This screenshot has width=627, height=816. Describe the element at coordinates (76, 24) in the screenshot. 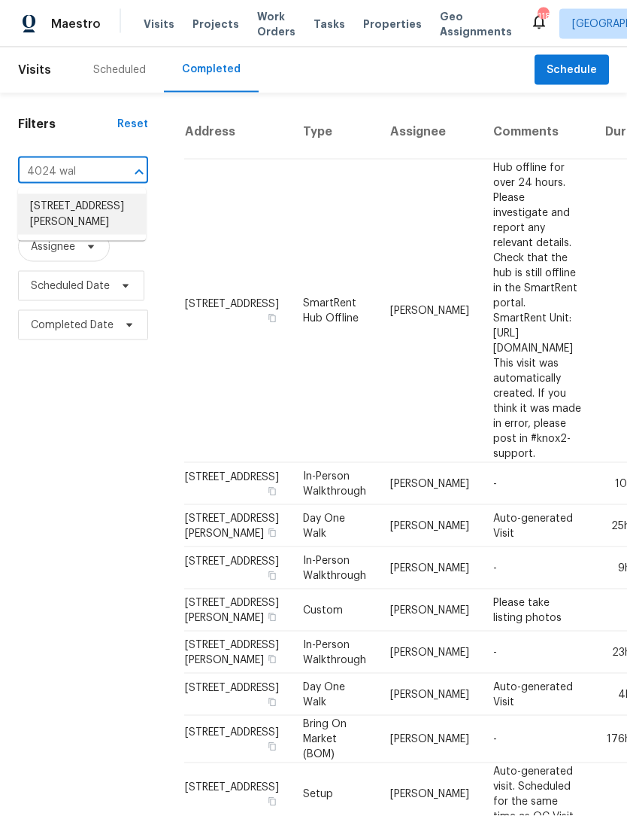

I see `span: Maestro` at that location.